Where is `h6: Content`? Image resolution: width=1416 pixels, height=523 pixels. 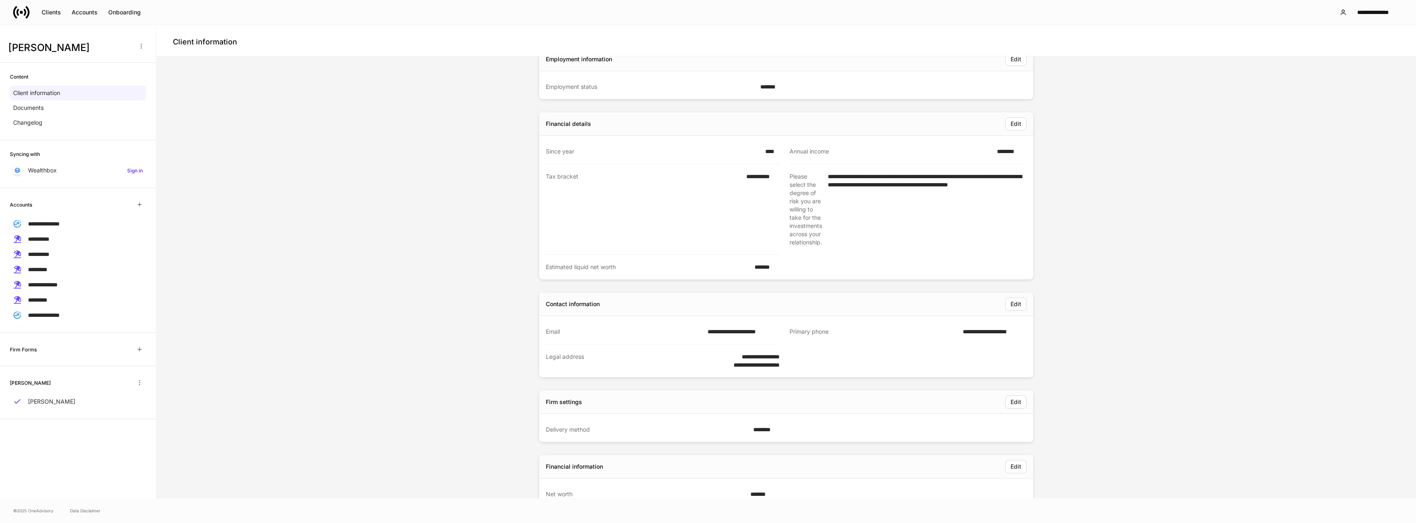 h6: Content is located at coordinates (19, 77).